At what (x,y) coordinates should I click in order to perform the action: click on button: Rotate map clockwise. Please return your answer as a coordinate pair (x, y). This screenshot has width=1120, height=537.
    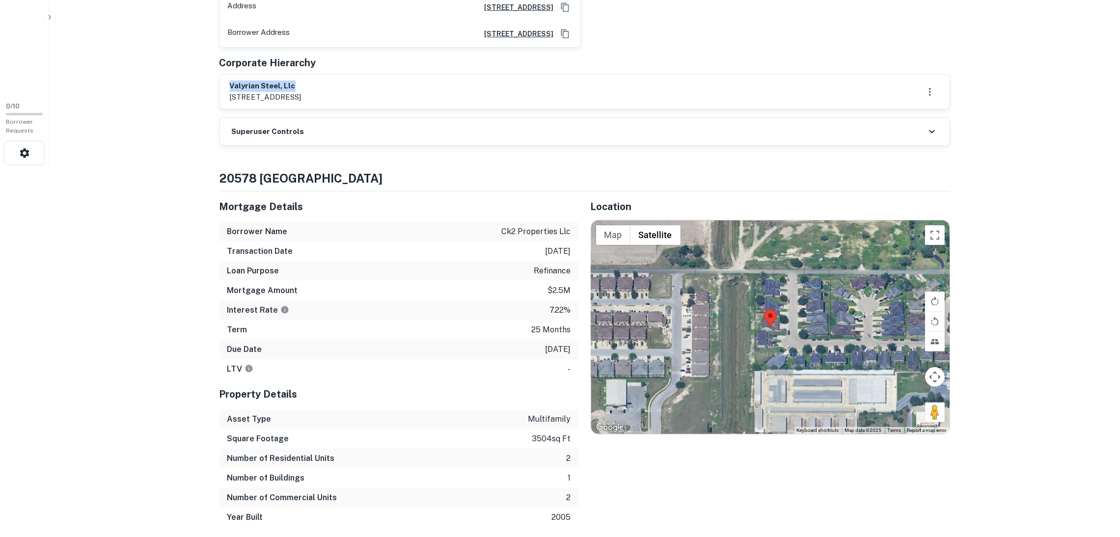
    Looking at the image, I should click on (935, 301).